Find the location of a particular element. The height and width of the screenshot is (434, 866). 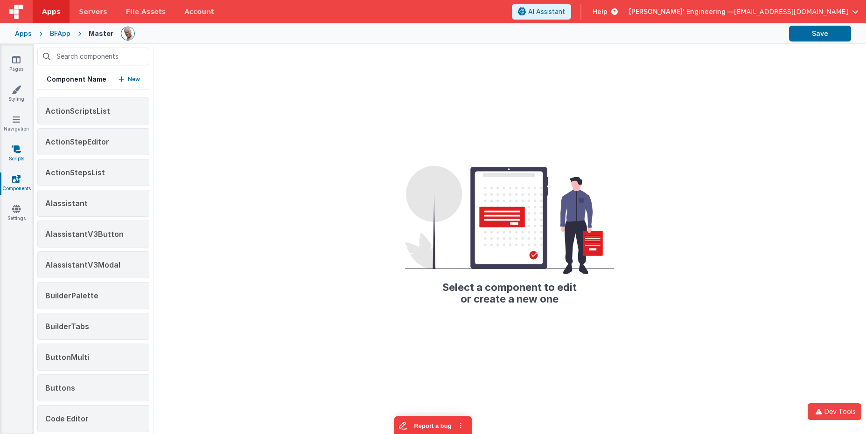

span: AIassistant is located at coordinates (66, 203).